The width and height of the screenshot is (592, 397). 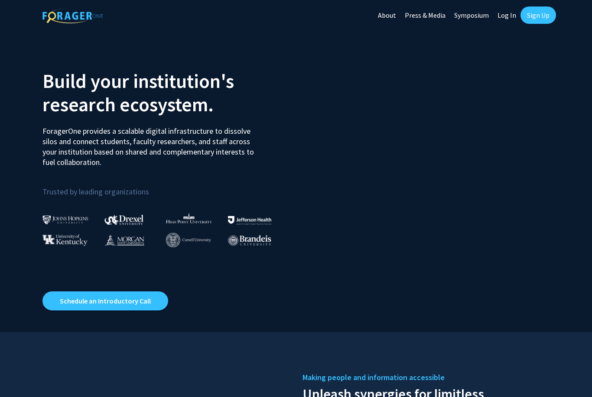 I want to click on img: Johns Hopkins University, so click(x=65, y=220).